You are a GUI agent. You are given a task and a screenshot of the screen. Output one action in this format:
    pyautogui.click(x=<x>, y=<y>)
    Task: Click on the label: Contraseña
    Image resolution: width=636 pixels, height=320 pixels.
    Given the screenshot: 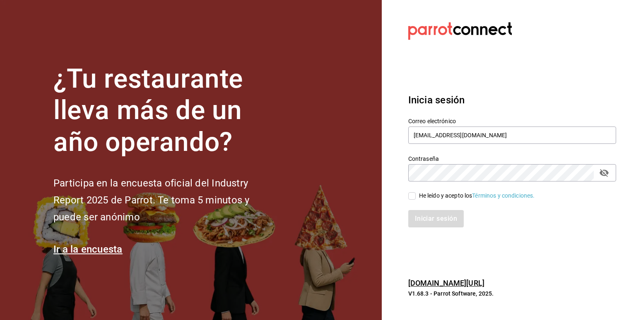 What is the action you would take?
    pyautogui.click(x=512, y=159)
    